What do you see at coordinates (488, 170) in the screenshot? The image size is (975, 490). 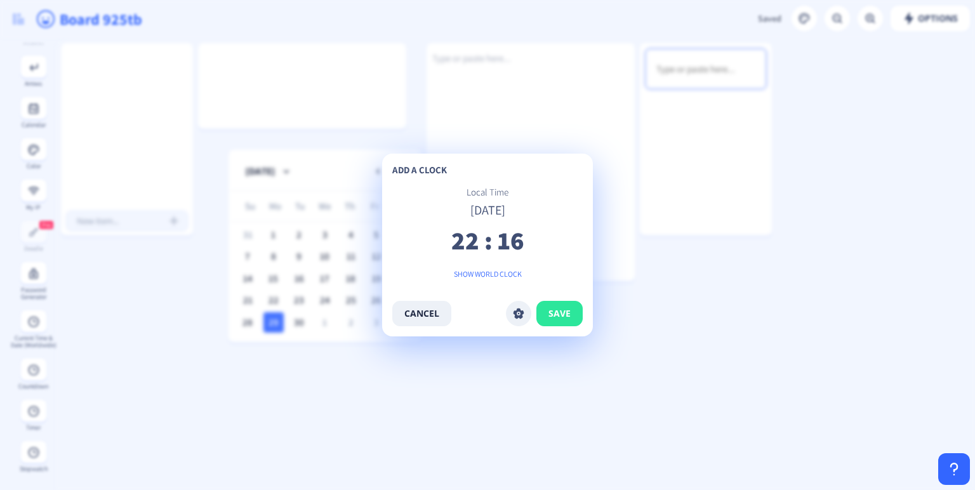 I see `p: add a clock` at bounding box center [488, 170].